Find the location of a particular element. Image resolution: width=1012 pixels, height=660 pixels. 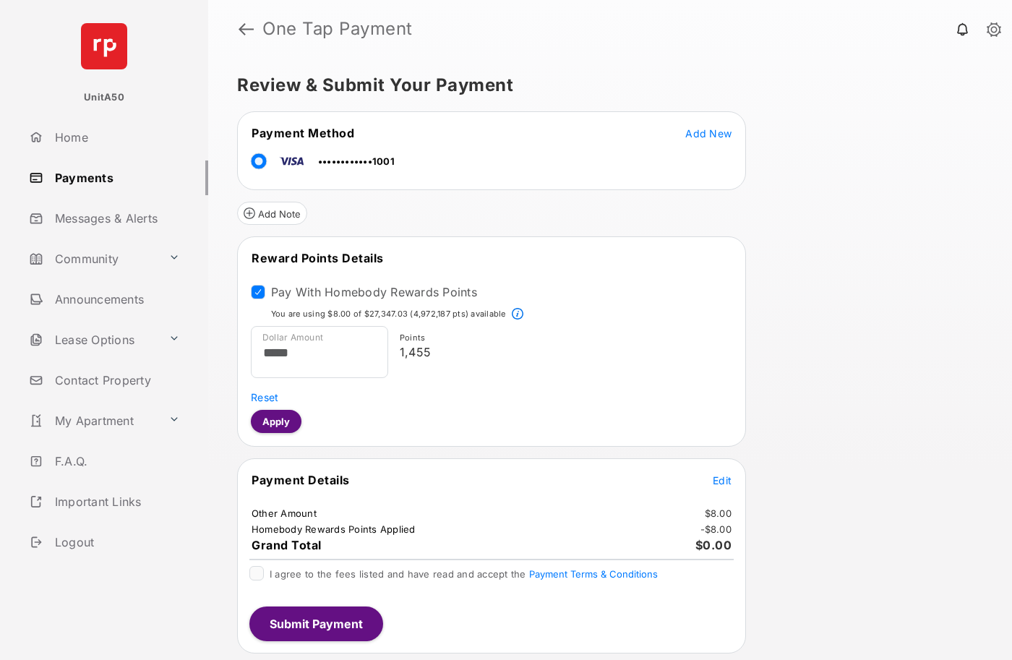

button: Add New is located at coordinates (708, 133).